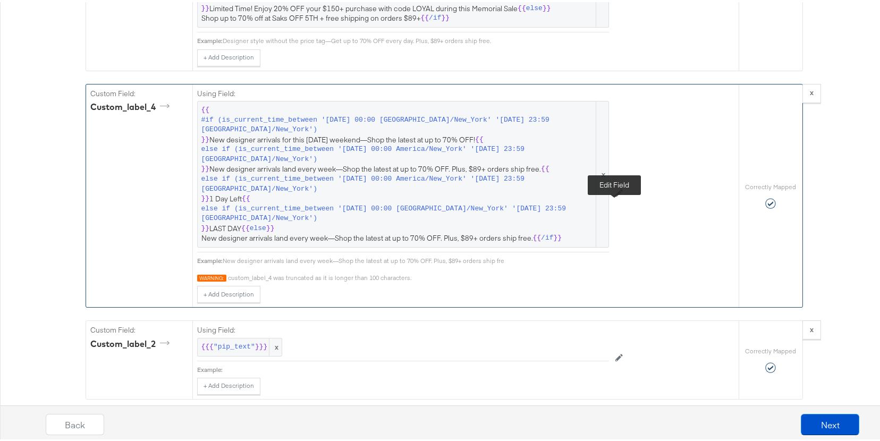 The height and width of the screenshot is (441, 880). Describe the element at coordinates (132, 105) in the screenshot. I see `div: custom_label_4` at that location.